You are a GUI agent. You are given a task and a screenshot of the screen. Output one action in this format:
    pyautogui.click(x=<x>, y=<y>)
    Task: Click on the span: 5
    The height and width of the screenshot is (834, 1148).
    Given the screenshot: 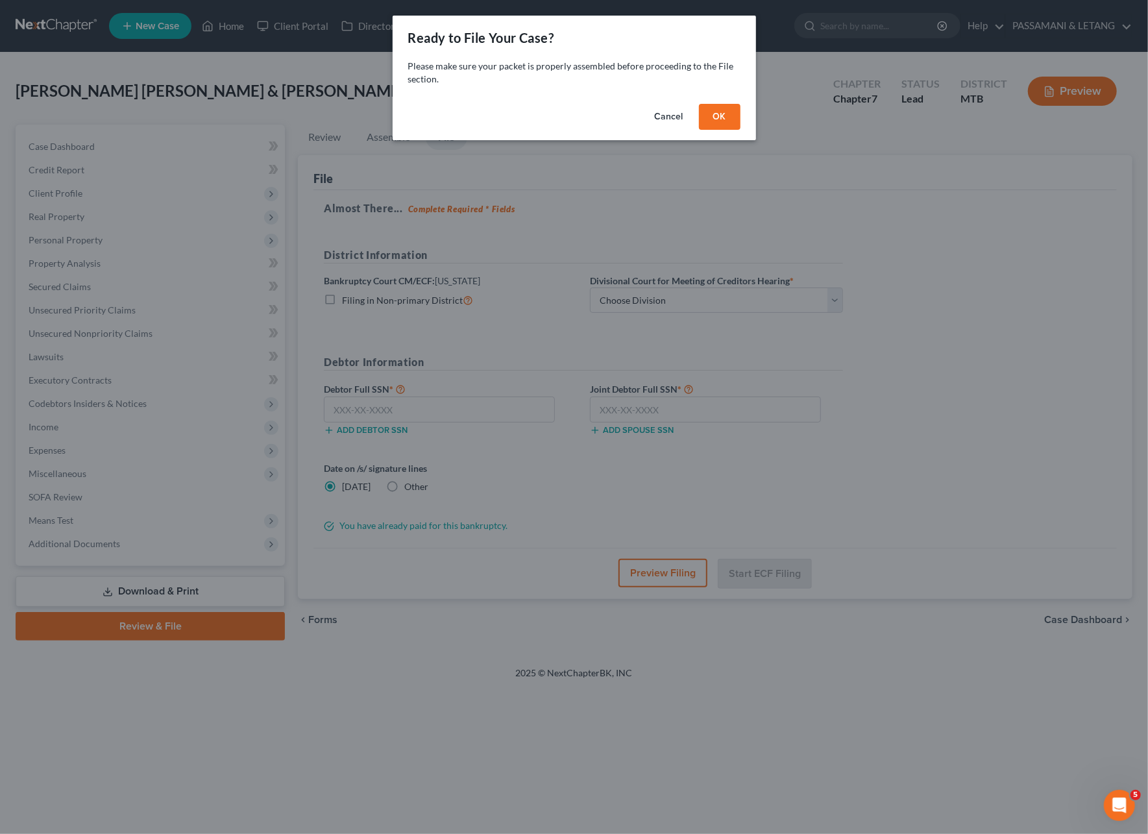 What is the action you would take?
    pyautogui.click(x=1136, y=795)
    